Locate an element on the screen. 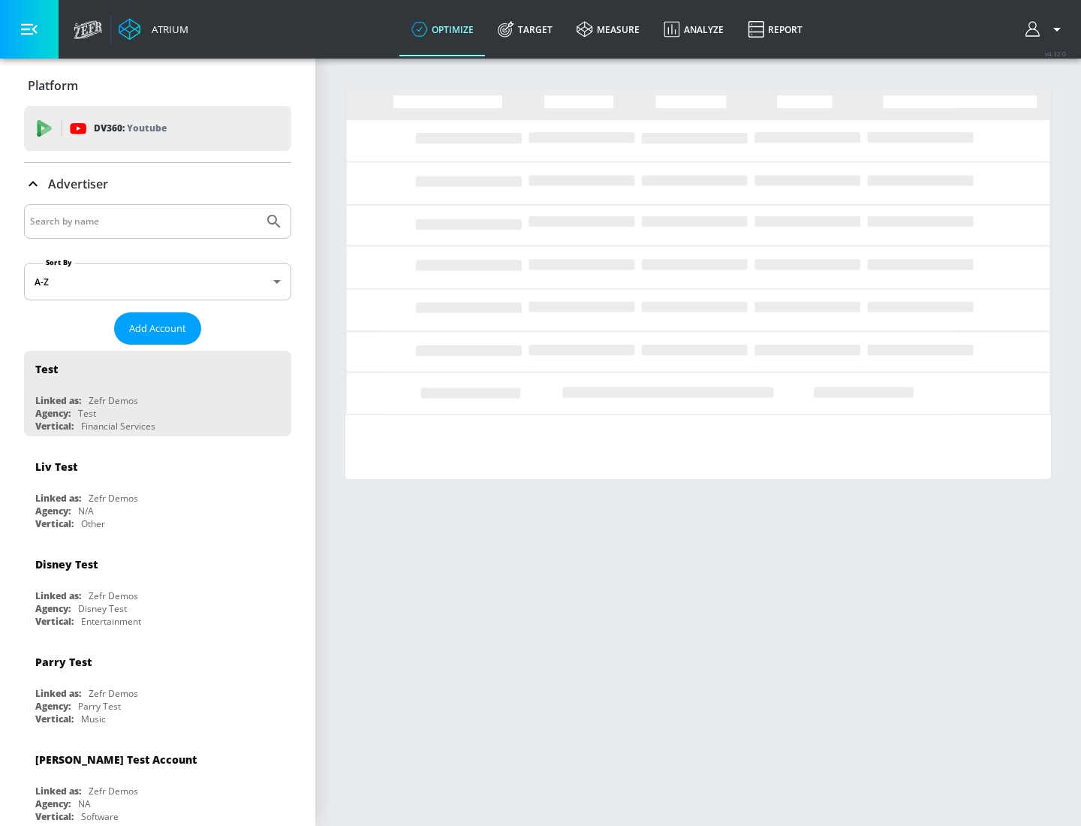 The width and height of the screenshot is (1081, 826). div: NA is located at coordinates (84, 803).